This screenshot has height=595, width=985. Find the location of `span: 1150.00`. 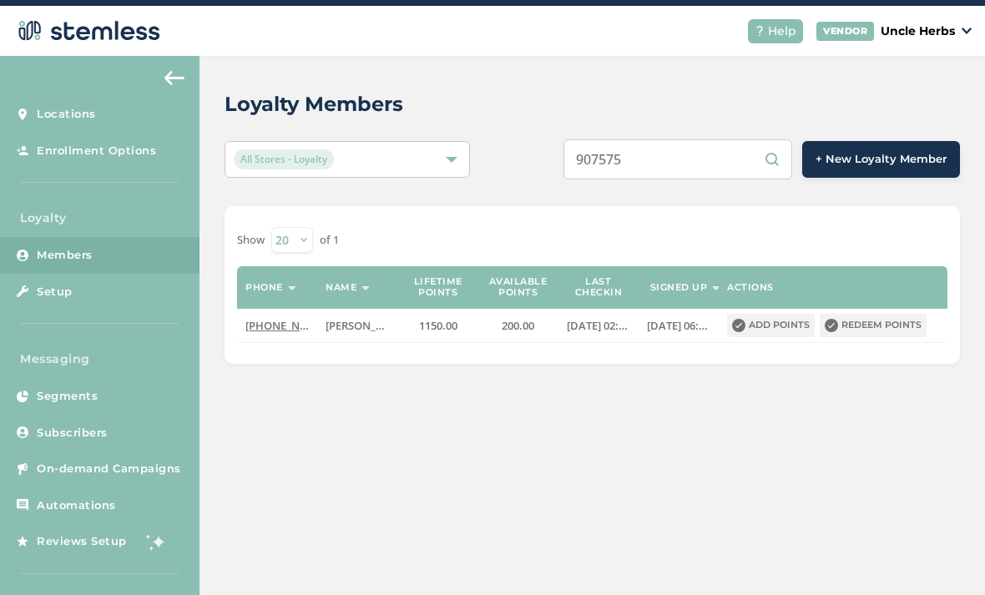

span: 1150.00 is located at coordinates (438, 326).